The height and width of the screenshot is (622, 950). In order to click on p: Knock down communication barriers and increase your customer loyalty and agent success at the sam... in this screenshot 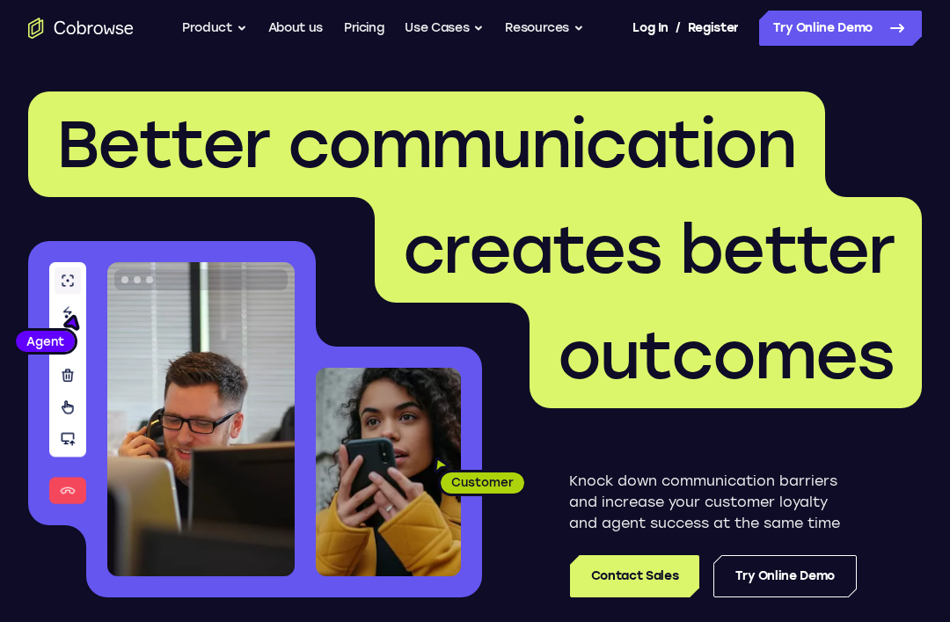, I will do `click(712, 502)`.